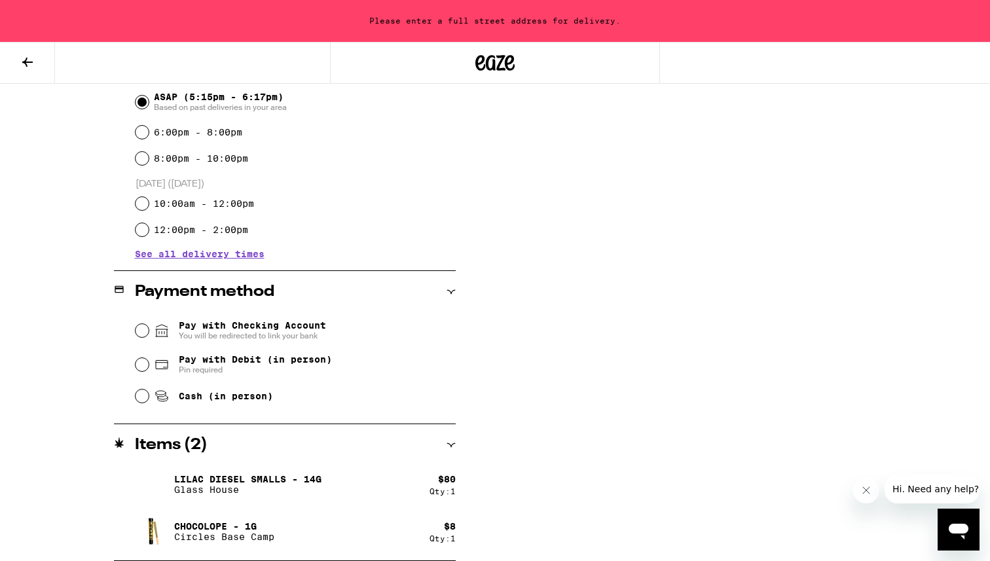  What do you see at coordinates (224, 537) in the screenshot?
I see `p: Circles Base Camp` at bounding box center [224, 537].